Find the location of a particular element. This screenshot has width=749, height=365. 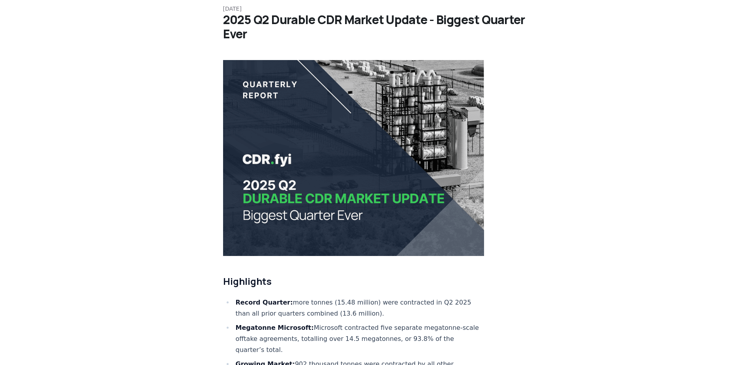

h2: Highlights is located at coordinates (354, 281).